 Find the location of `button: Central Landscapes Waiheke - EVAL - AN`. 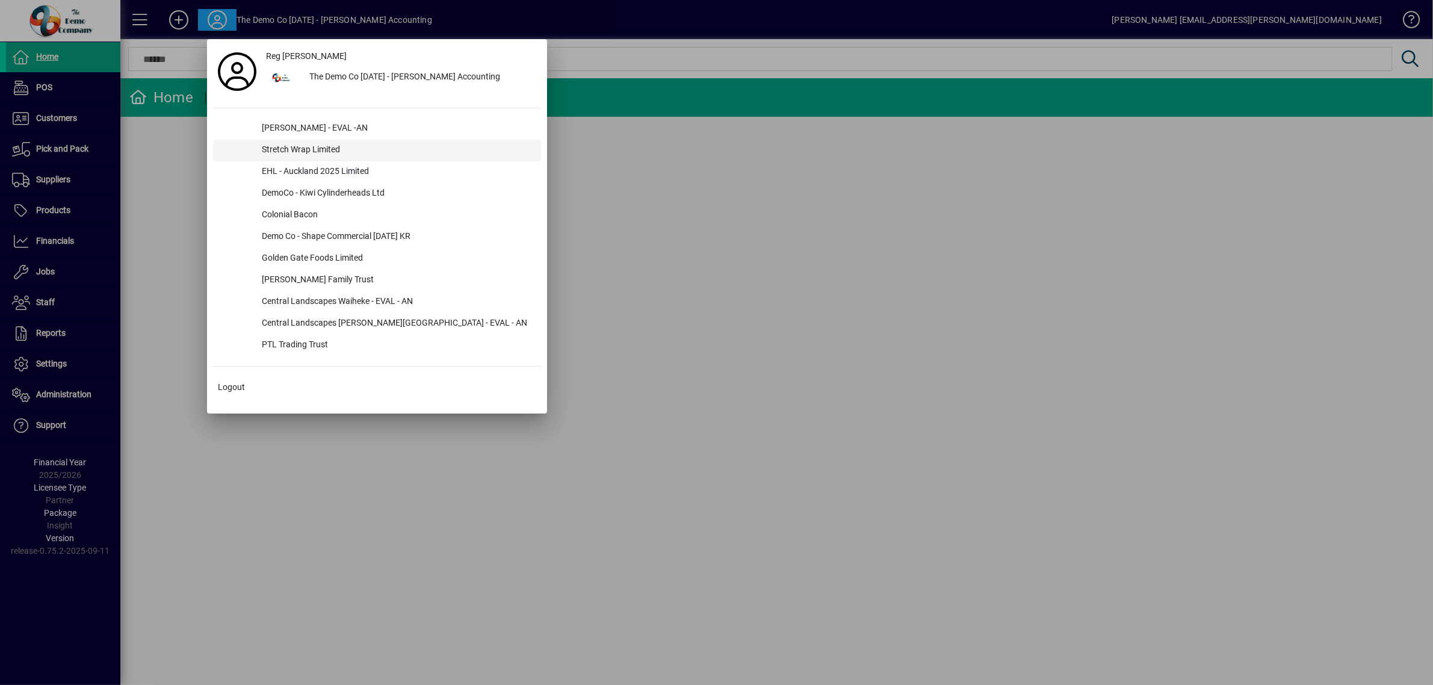

button: Central Landscapes Waiheke - EVAL - AN is located at coordinates (377, 302).